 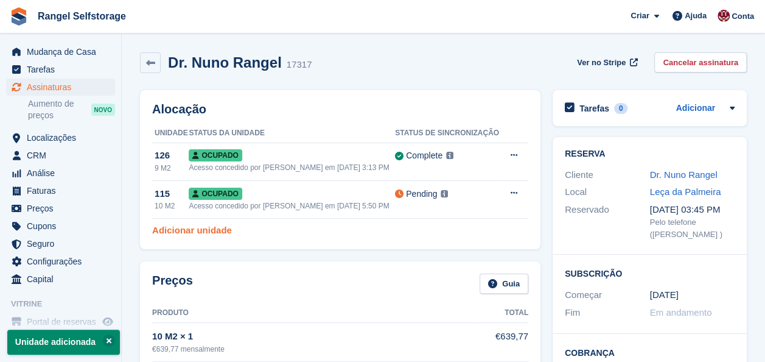 What do you see at coordinates (606, 62) in the screenshot?
I see `a: Ver no Stripe` at bounding box center [606, 62].